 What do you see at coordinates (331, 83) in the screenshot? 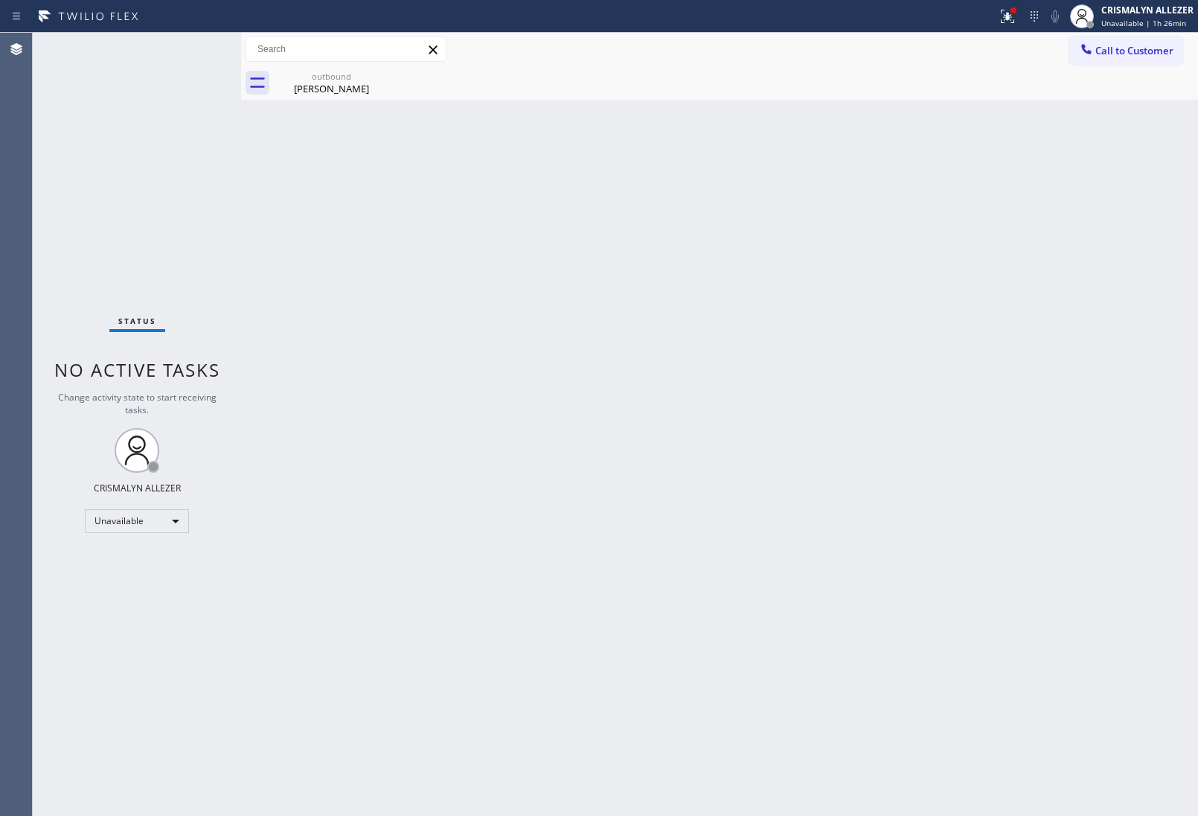
I see `div: Ian Bauer` at bounding box center [331, 83].